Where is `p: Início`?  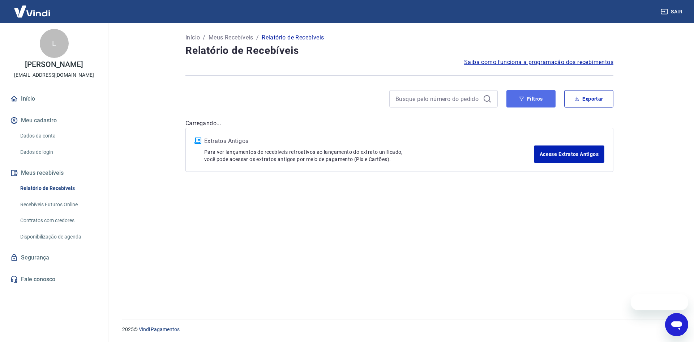 p: Início is located at coordinates (193, 38).